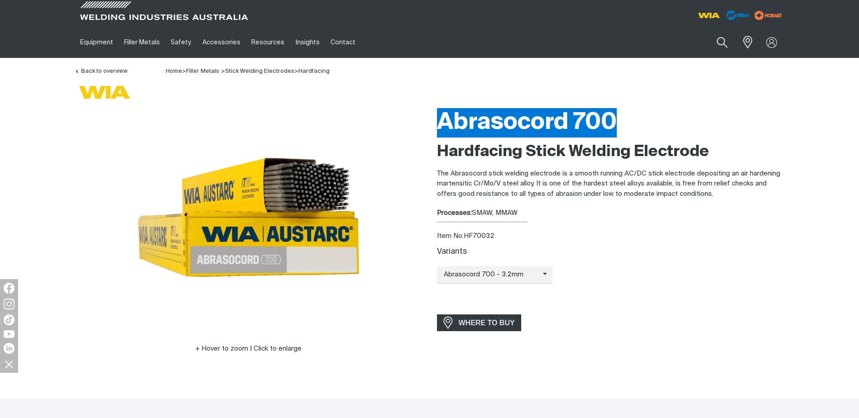  I want to click on img: Instagram, so click(9, 304).